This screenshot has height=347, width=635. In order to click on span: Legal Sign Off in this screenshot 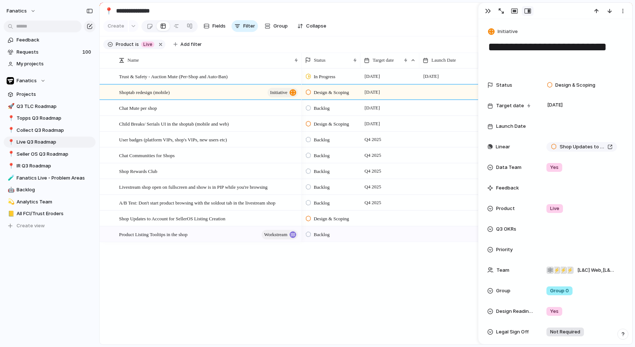, I will do `click(512, 332)`.